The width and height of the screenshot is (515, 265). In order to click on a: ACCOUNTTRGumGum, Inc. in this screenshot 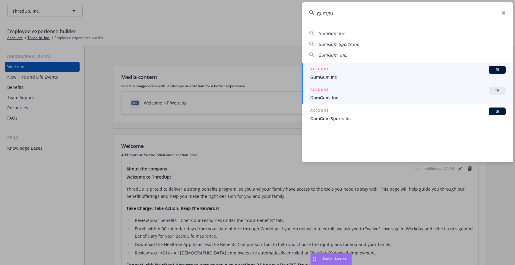, I will do `click(407, 94)`.